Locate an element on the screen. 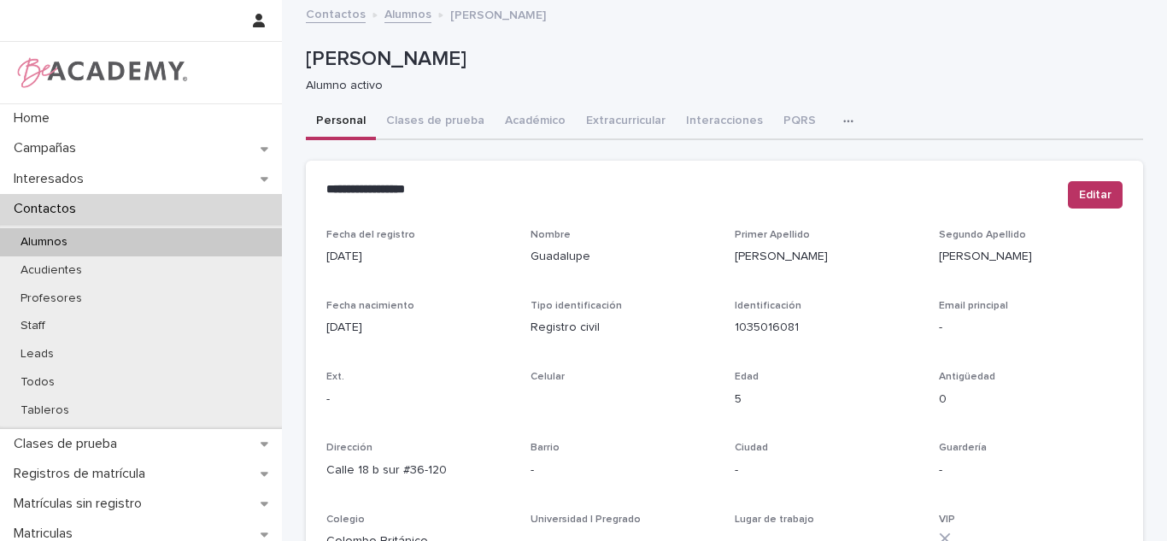  p: Todos is located at coordinates (38, 382).